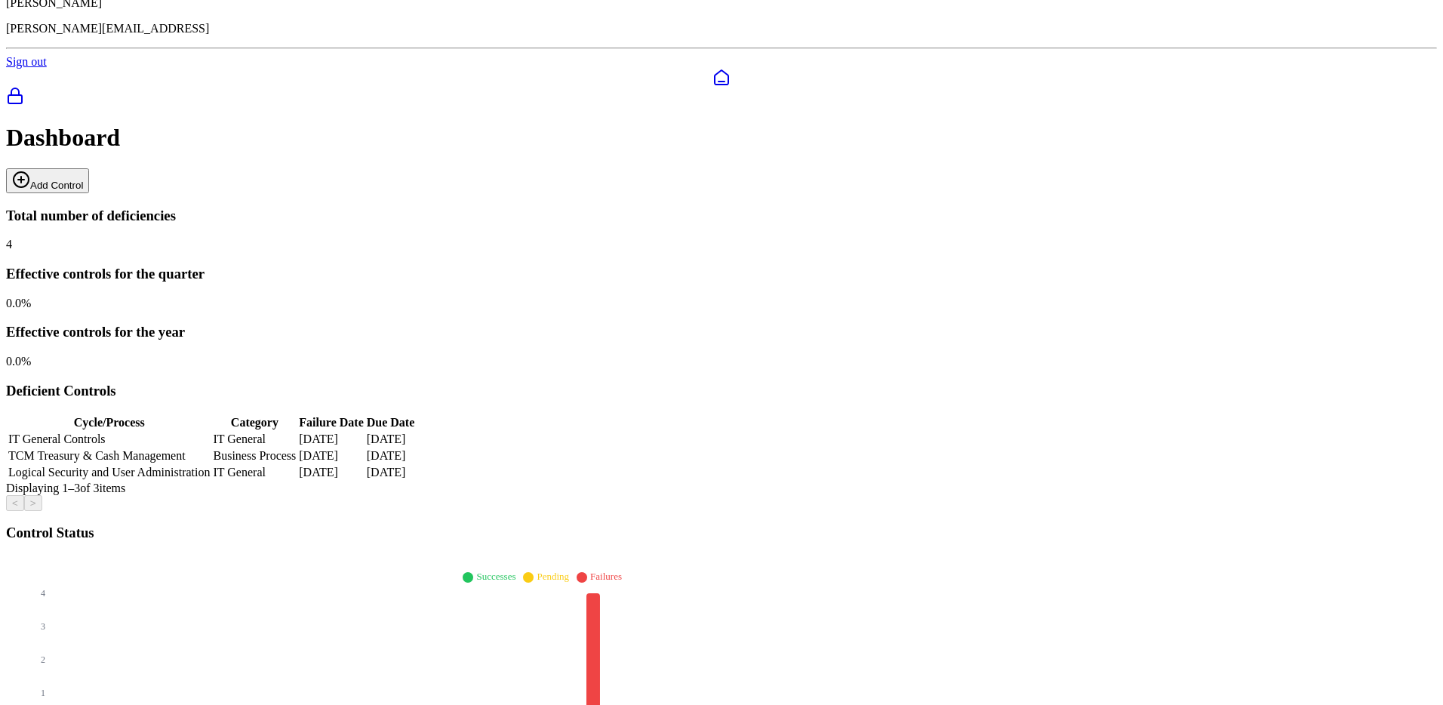 This screenshot has height=705, width=1443. What do you see at coordinates (48, 180) in the screenshot?
I see `button: Add Control` at bounding box center [48, 180].